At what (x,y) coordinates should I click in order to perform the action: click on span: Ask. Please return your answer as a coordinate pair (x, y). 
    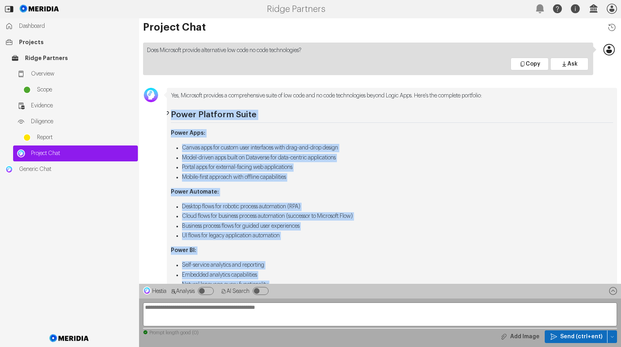
    Looking at the image, I should click on (573, 64).